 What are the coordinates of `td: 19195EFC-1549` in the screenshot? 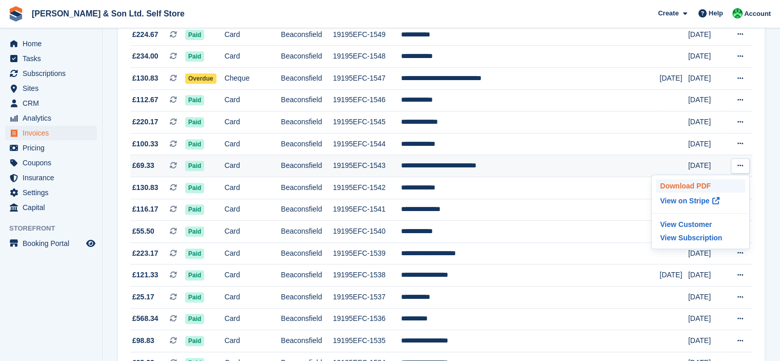 It's located at (367, 34).